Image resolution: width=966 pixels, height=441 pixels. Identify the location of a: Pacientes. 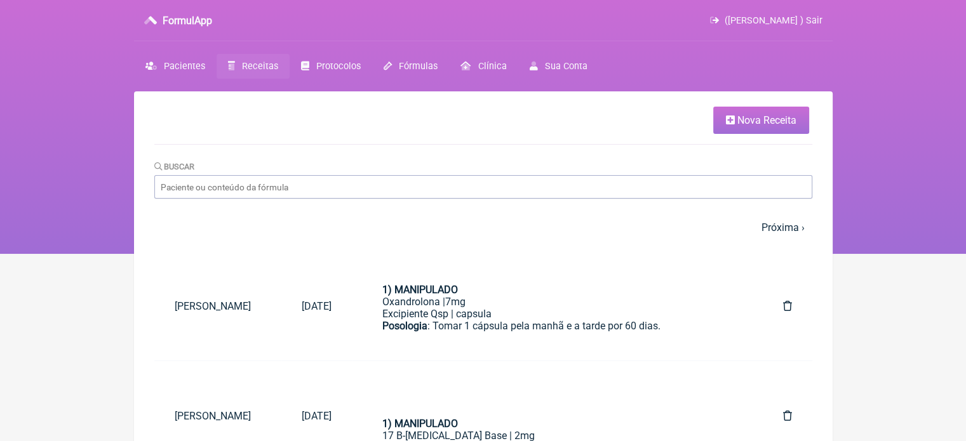
(175, 66).